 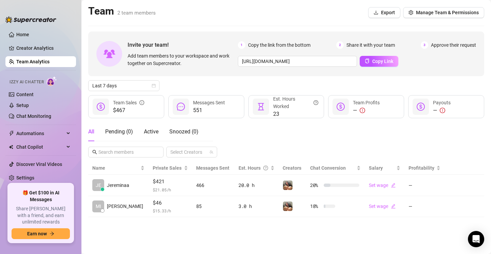 What do you see at coordinates (170, 190) in the screenshot?
I see `span: $ 21.05 /h` at bounding box center [170, 190].